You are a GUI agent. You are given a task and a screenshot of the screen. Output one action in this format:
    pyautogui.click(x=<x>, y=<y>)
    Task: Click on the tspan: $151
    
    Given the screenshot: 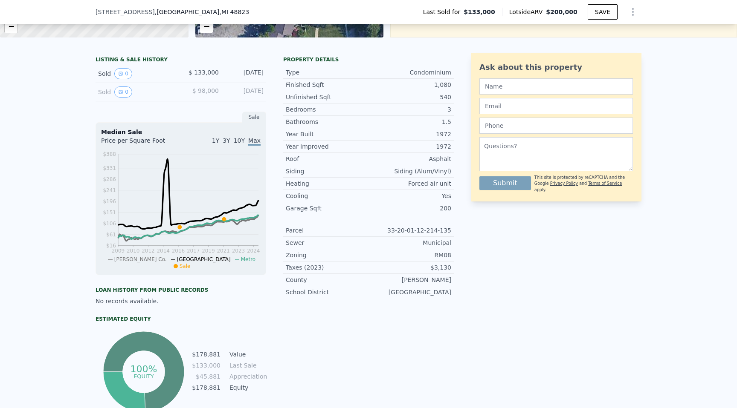 What is the action you would take?
    pyautogui.click(x=109, y=213)
    